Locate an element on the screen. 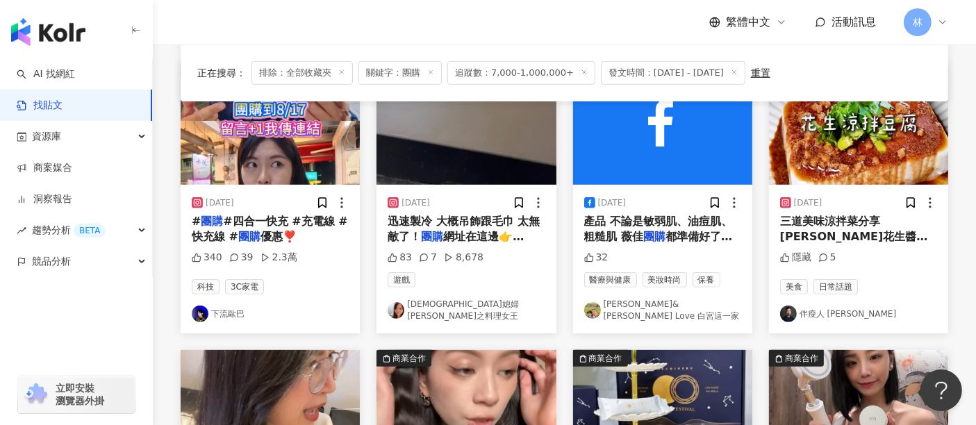 The width and height of the screenshot is (976, 425). span: 追蹤數：7,000-1,000,000+ is located at coordinates (521, 73).